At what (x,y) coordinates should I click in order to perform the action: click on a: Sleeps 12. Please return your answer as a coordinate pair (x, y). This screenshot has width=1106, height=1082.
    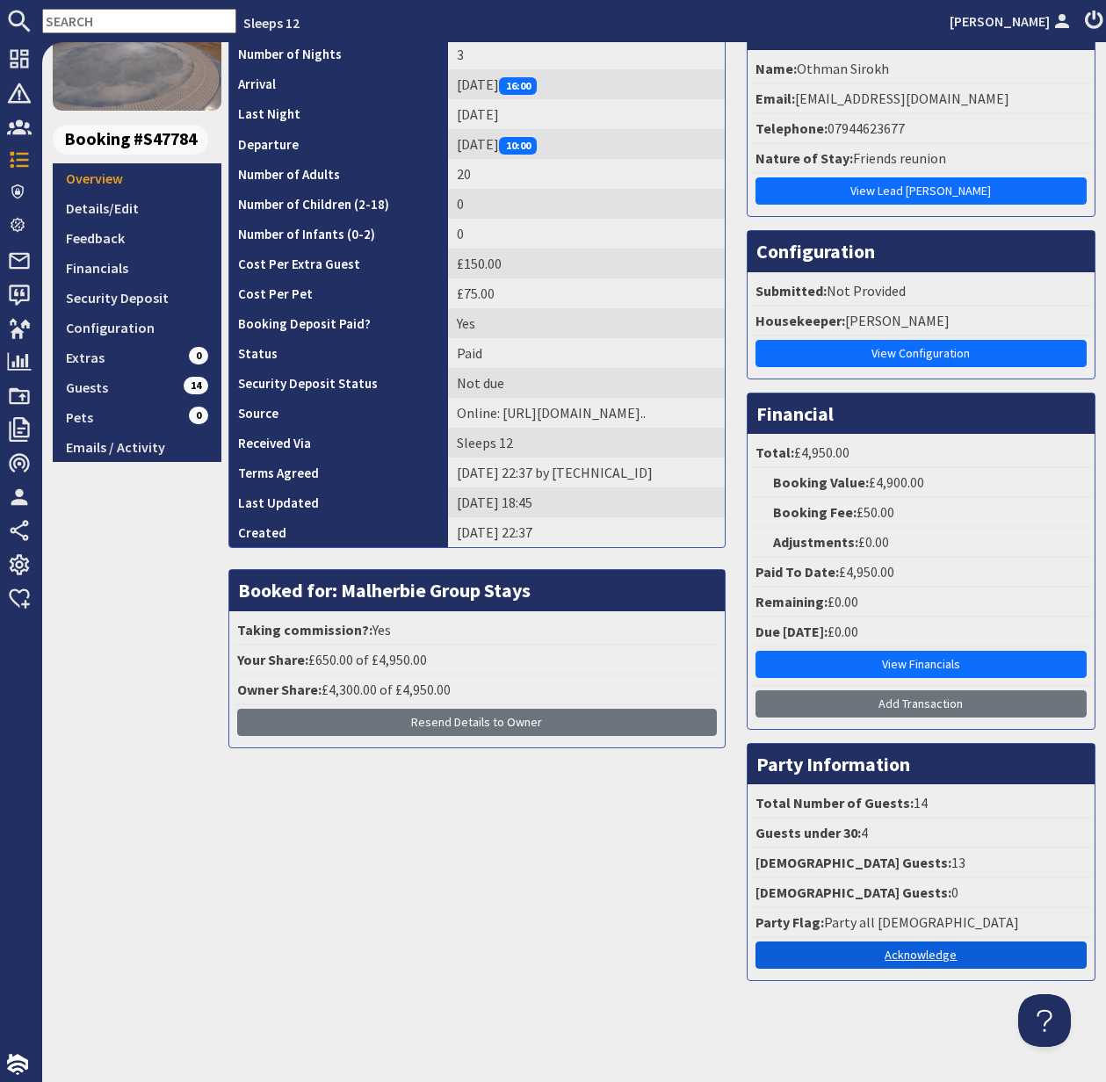
    Looking at the image, I should click on (271, 23).